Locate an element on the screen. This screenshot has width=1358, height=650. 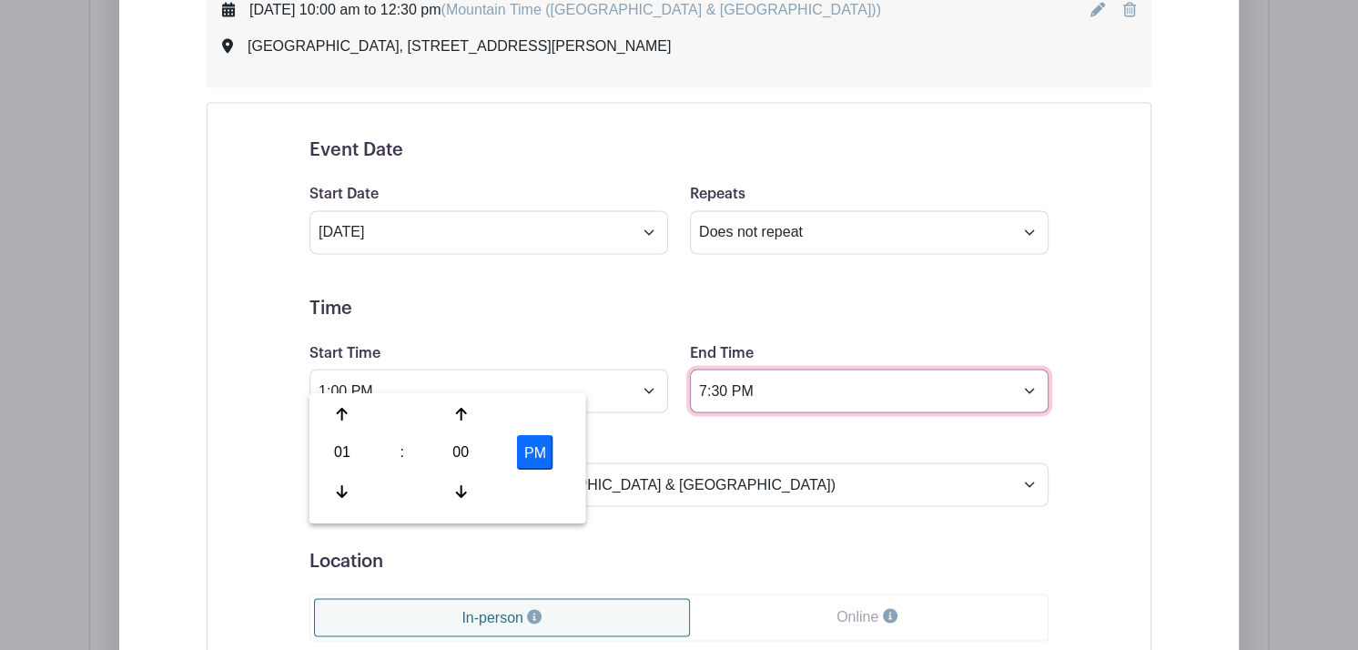
div: Decrement Hour is located at coordinates (342, 491).